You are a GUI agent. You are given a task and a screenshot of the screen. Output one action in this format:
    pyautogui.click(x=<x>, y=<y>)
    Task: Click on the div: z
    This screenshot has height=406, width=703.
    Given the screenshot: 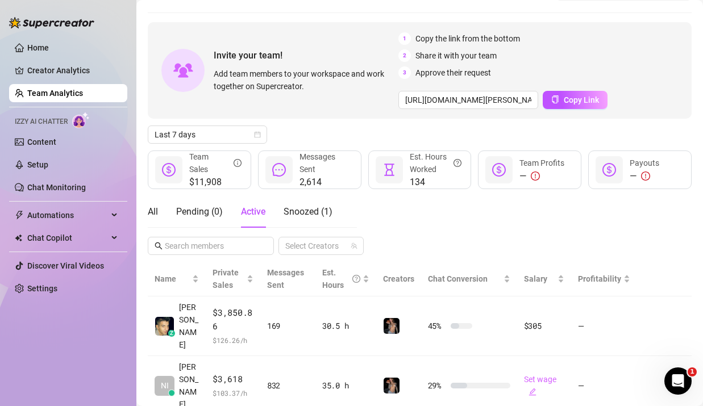 What is the action you would take?
    pyautogui.click(x=172, y=333)
    